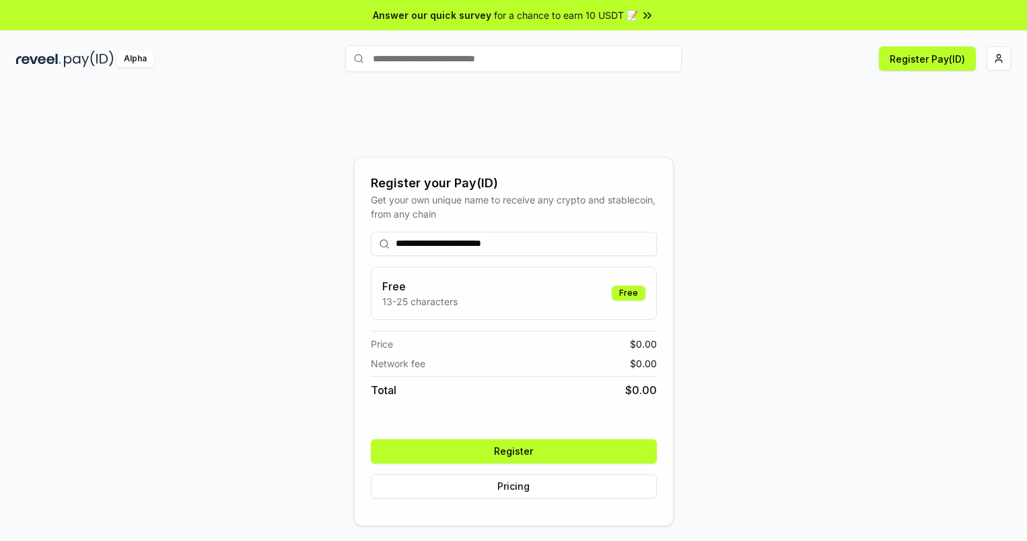  I want to click on div: Alpha, so click(135, 59).